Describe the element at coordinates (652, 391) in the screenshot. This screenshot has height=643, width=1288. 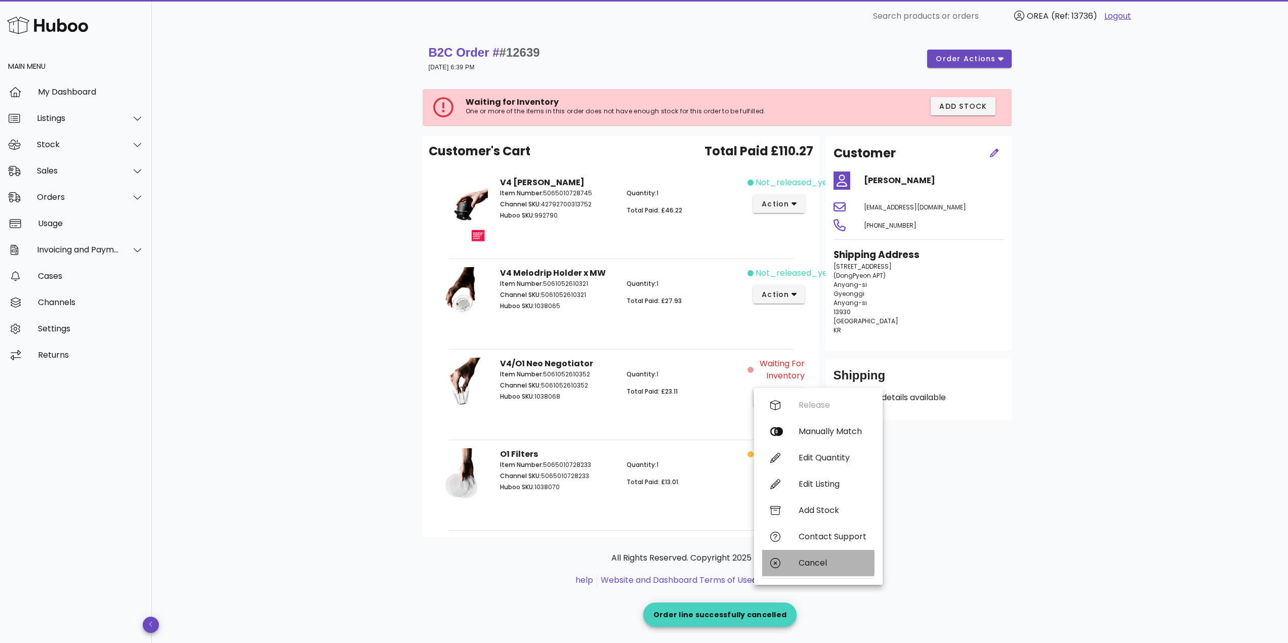
I see `span: Total Paid: £23.11` at that location.